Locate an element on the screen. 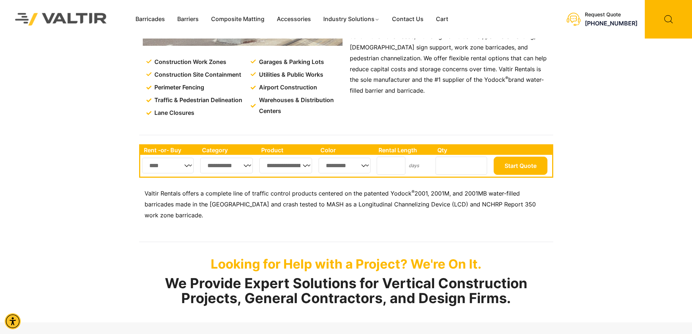 The height and width of the screenshot is (334, 692). span: Construction Work Zones is located at coordinates (189, 62).